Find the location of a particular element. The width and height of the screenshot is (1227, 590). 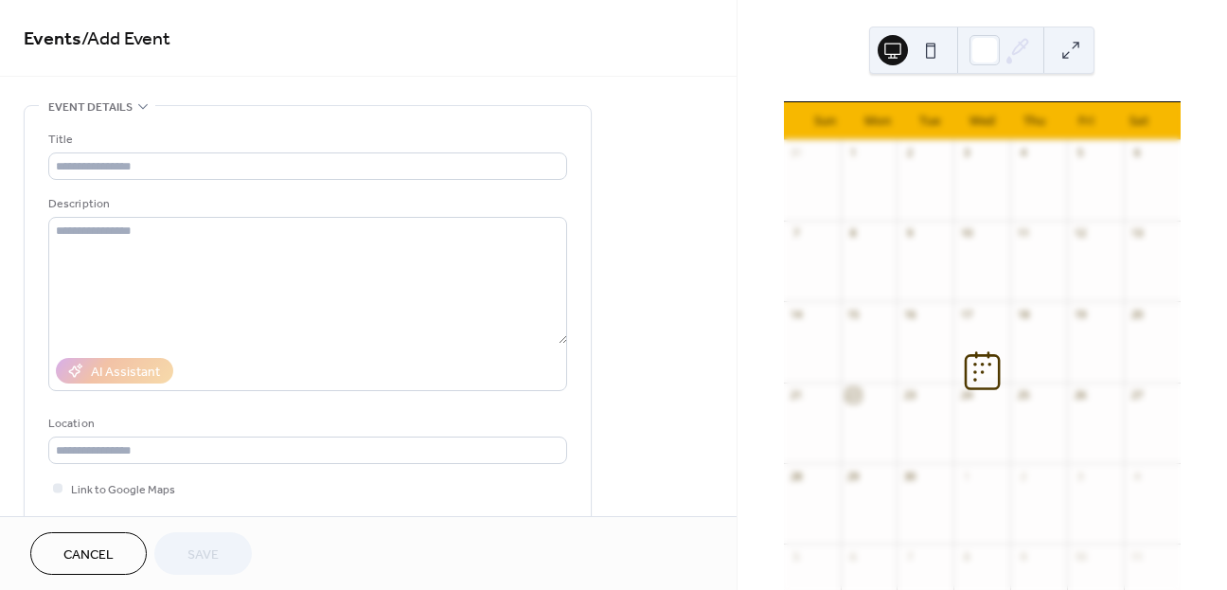

div: 21 is located at coordinates (796, 395).